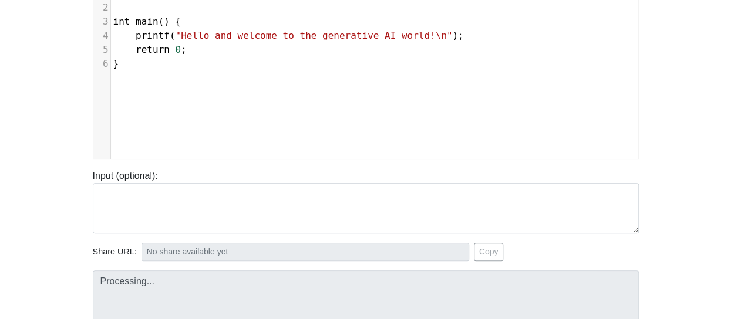 The width and height of the screenshot is (731, 319). What do you see at coordinates (147, 21) in the screenshot?
I see `span: main` at bounding box center [147, 21].